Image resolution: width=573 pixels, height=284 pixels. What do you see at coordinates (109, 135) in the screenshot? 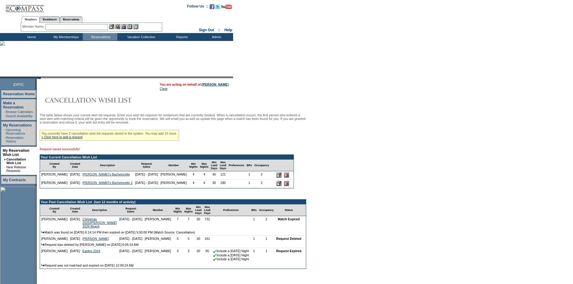
I see `div: You currently have 2 cancellation wish list requests stored in the system. You may add 14 more.` at bounding box center [109, 135].